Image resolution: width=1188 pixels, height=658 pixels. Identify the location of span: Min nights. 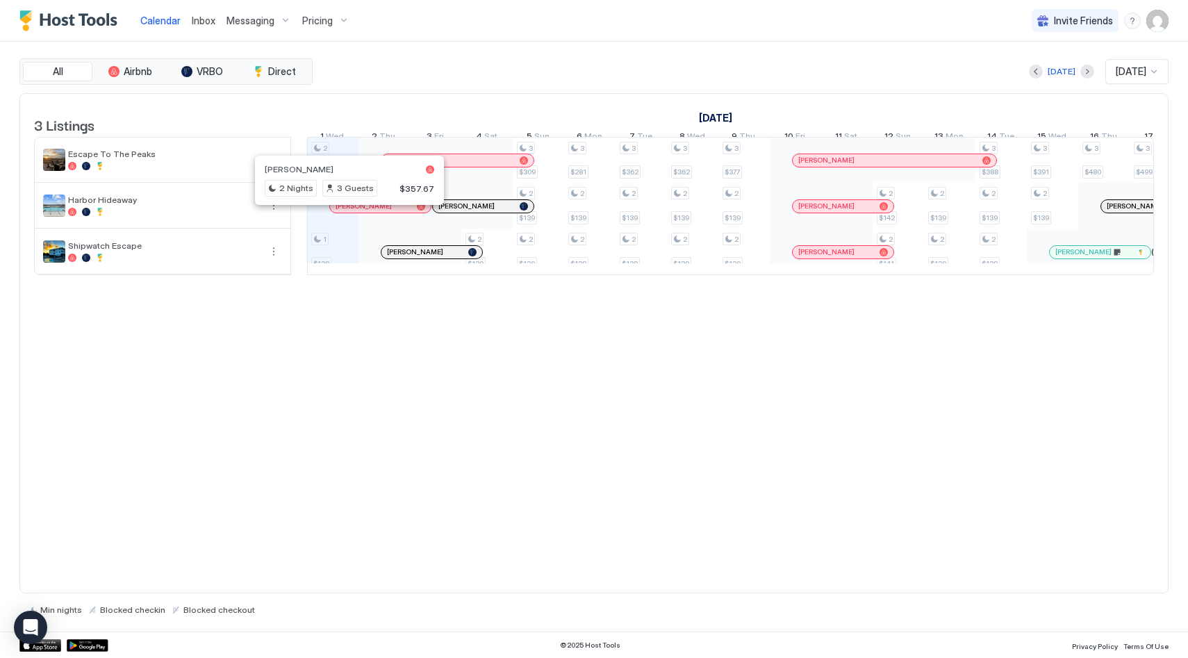
(61, 609).